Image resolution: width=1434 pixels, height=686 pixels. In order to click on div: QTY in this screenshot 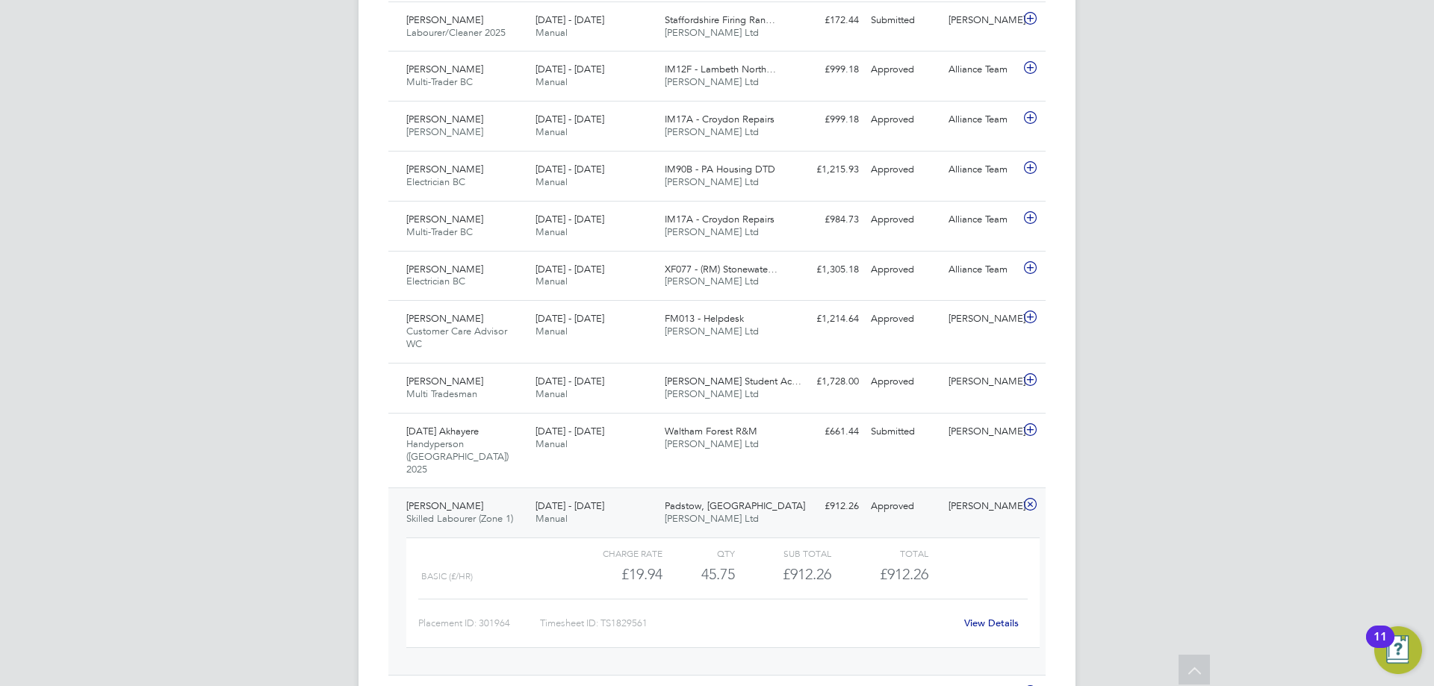, I will do `click(698, 553)`.